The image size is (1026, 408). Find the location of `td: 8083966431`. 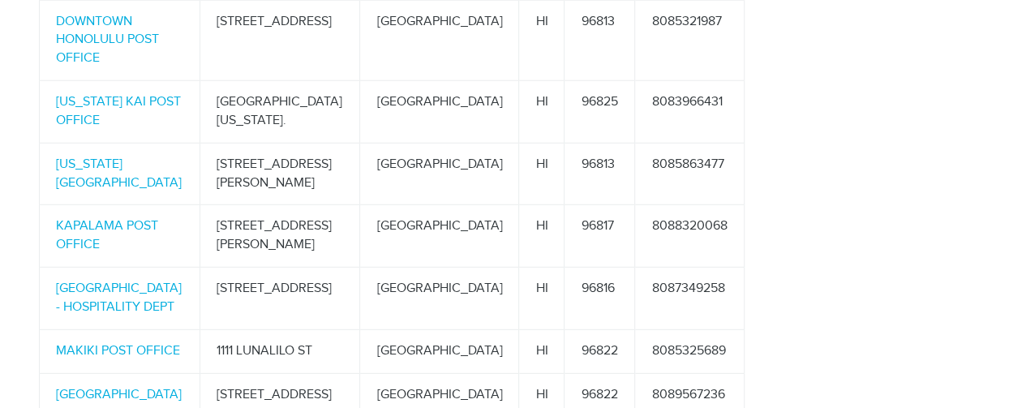

td: 8083966431 is located at coordinates (690, 112).